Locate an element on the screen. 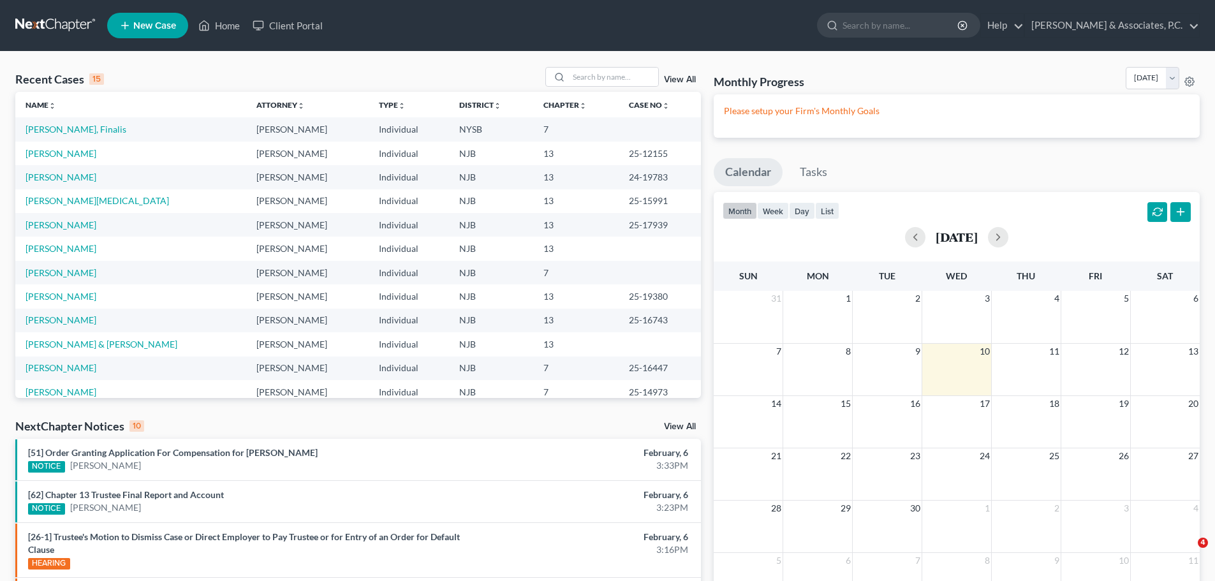  div: NOTICE is located at coordinates (47, 509).